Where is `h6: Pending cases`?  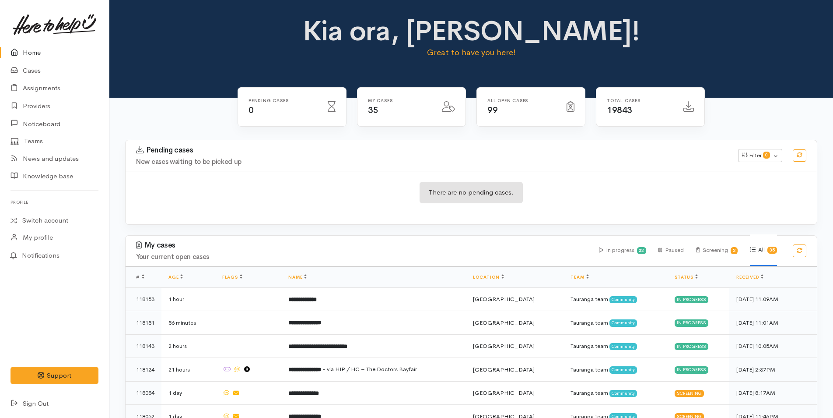
h6: Pending cases is located at coordinates (283, 100).